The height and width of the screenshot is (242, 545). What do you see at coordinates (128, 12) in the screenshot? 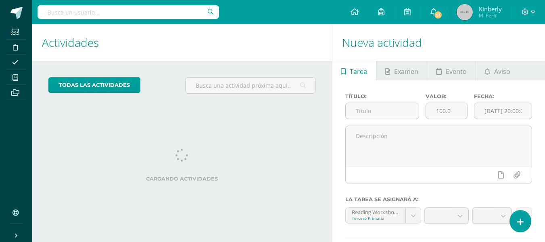
I see `input: Busca un usuario...` at bounding box center [128, 12].